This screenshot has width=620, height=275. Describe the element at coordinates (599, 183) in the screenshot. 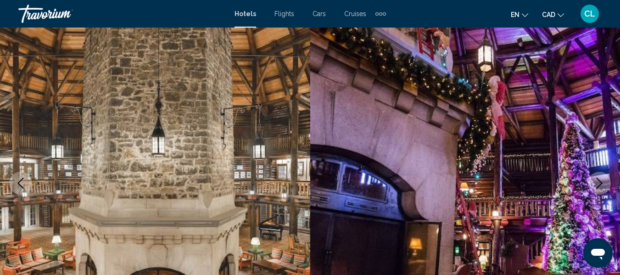

I see `button: Next image` at that location.